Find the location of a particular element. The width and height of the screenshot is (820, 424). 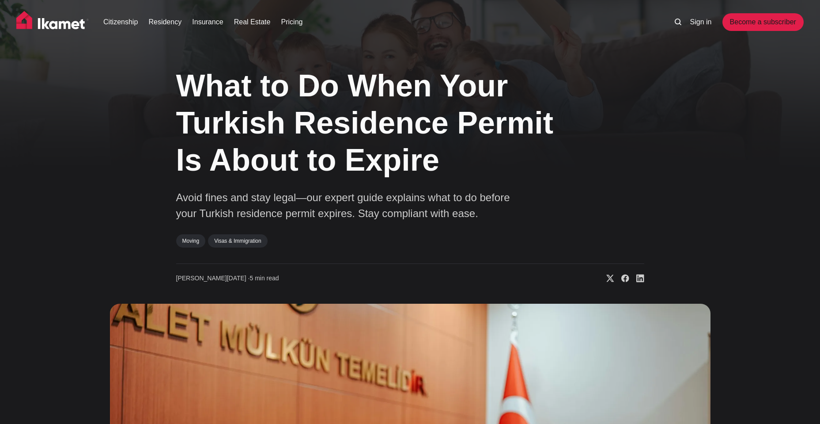

a: Share on X is located at coordinates (607, 278).